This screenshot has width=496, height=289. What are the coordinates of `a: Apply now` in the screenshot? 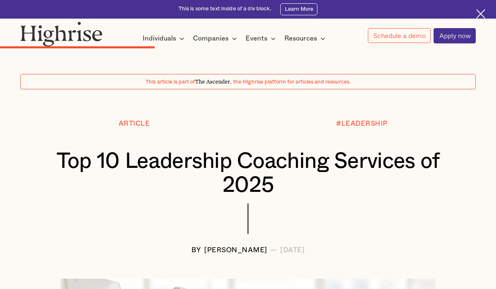 It's located at (454, 36).